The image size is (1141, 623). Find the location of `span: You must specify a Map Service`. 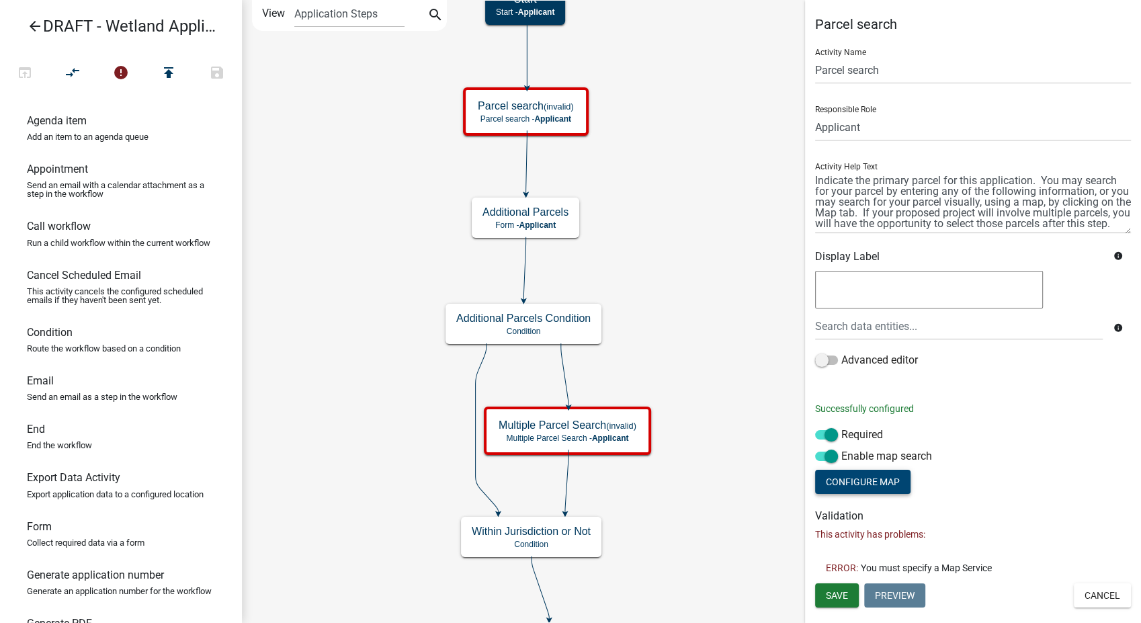

span: You must specify a Map Service is located at coordinates (926, 568).